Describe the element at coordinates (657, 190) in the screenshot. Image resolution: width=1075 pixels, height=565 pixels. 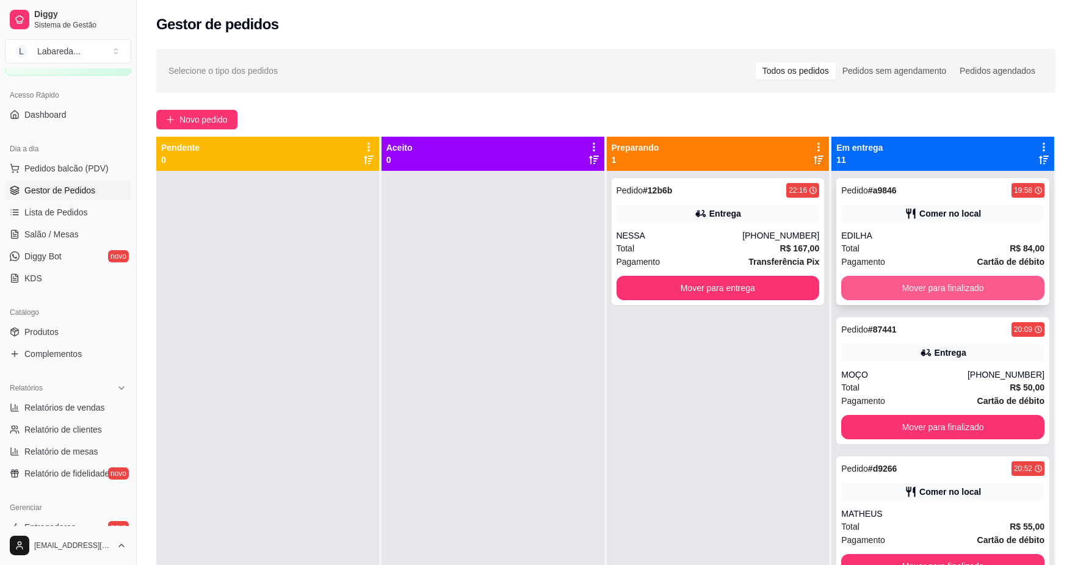
I see `strong: # 12b6b` at that location.